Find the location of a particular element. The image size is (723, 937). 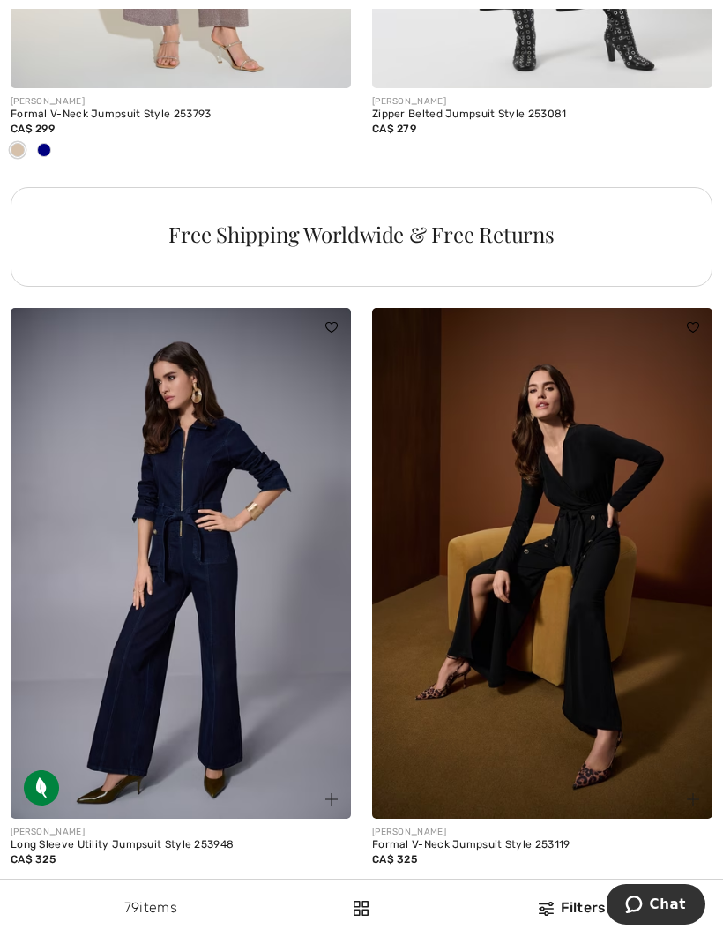

span: 79 is located at coordinates (132, 907).